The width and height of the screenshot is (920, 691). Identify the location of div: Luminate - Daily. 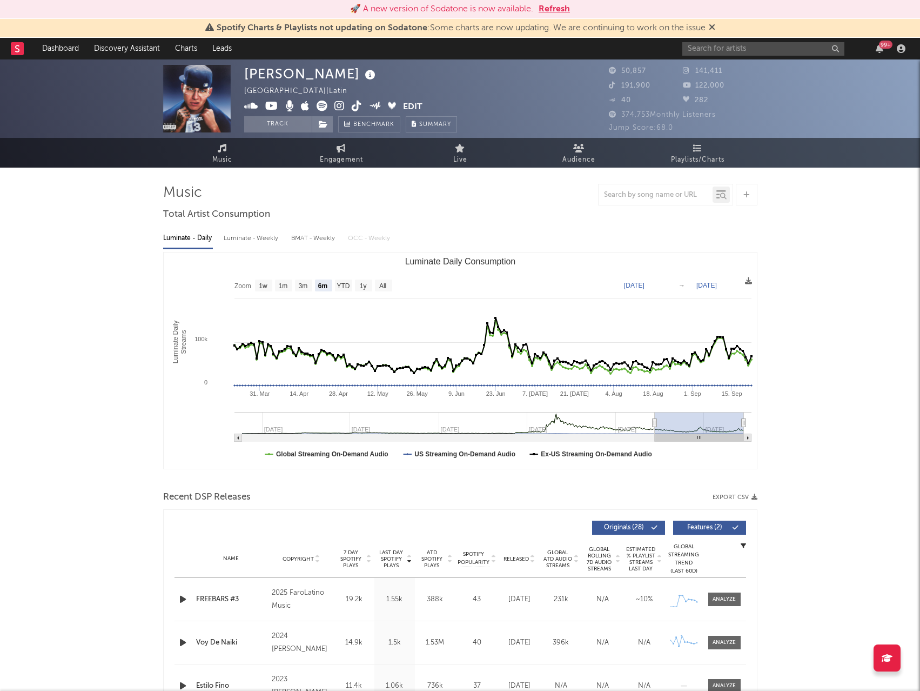
(188, 238).